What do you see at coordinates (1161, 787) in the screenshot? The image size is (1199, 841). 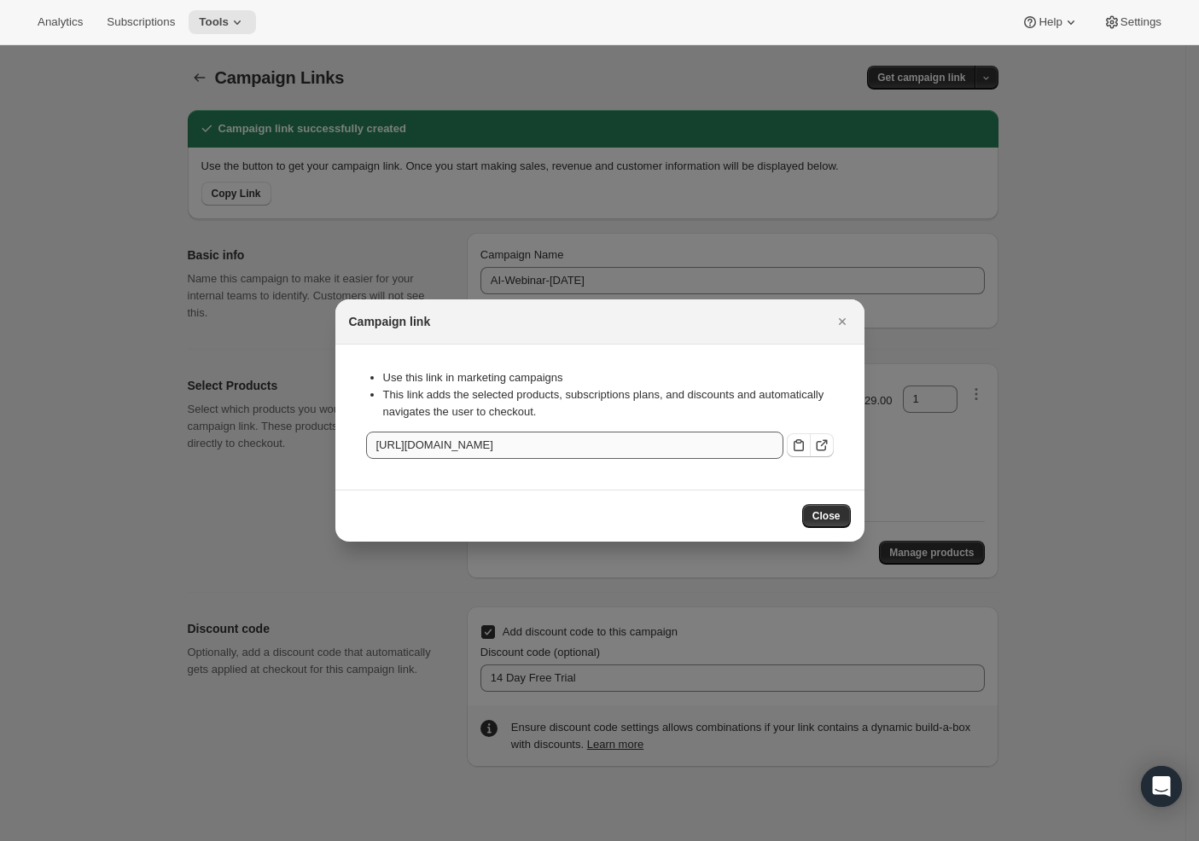 I see `div: Open Intercom Messenger` at bounding box center [1161, 787].